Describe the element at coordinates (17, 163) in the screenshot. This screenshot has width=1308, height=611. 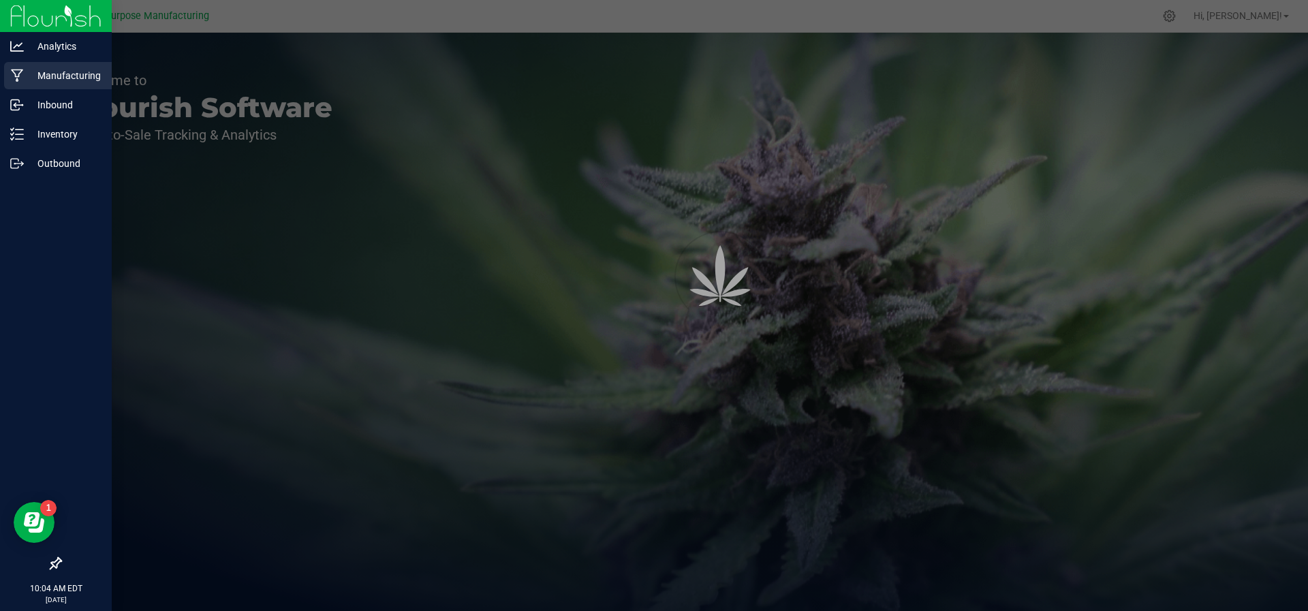
I see `inline-svg: Outbound` at that location.